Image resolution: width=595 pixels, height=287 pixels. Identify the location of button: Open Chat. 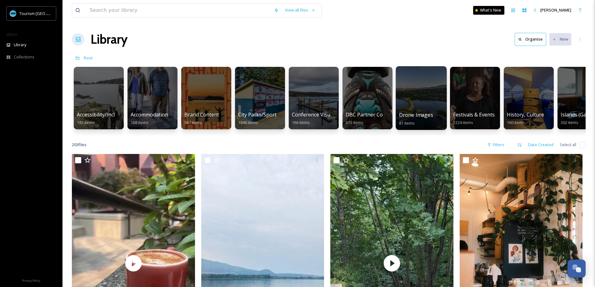
(576, 269).